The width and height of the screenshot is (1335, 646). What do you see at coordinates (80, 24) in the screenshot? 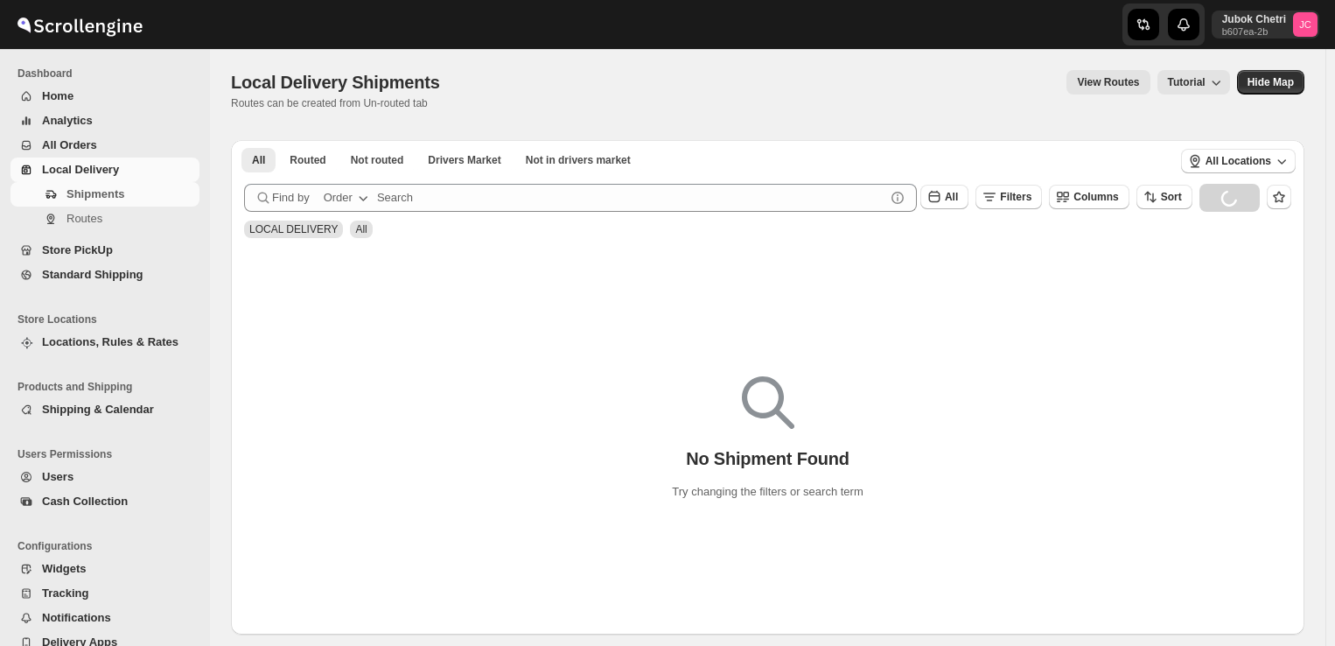
I see `img: ScrollEngine` at bounding box center [80, 24].